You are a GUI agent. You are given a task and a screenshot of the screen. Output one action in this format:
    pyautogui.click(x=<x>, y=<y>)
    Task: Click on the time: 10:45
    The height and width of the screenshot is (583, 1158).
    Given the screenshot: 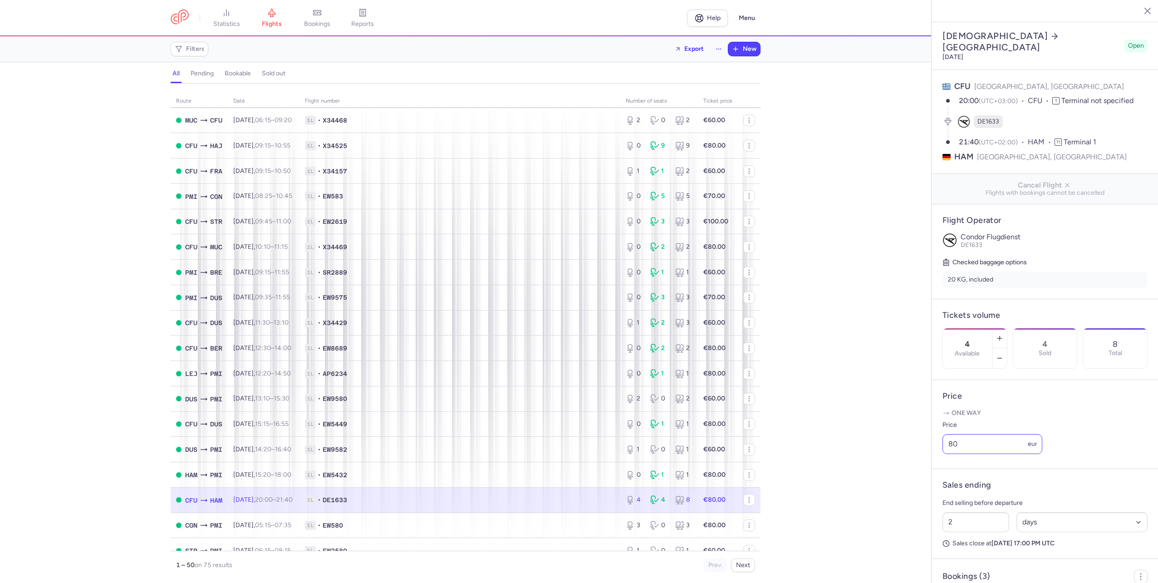 What is the action you would take?
    pyautogui.click(x=284, y=196)
    